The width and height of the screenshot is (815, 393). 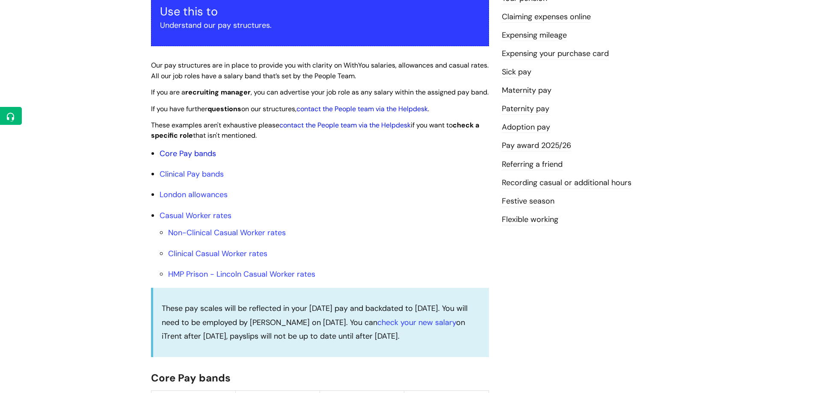 I want to click on span: Our pay structures are in place to provide you with clarity on WithYou salaries, allowances and c..., so click(x=319, y=71).